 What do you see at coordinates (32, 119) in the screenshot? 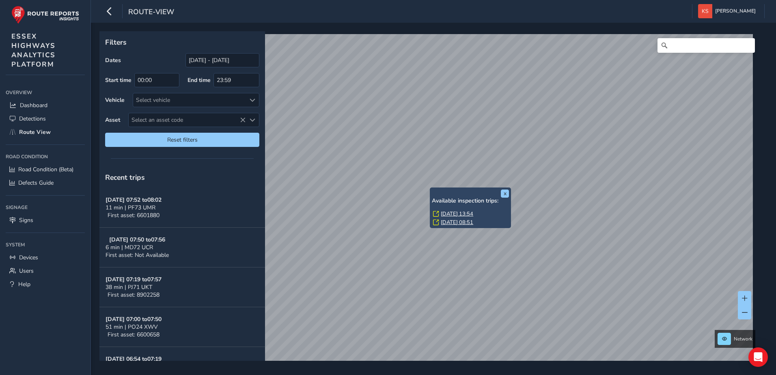
I see `span: Detections` at bounding box center [32, 119].